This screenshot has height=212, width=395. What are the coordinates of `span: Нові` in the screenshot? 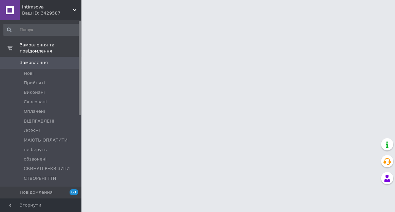 It's located at (28, 74).